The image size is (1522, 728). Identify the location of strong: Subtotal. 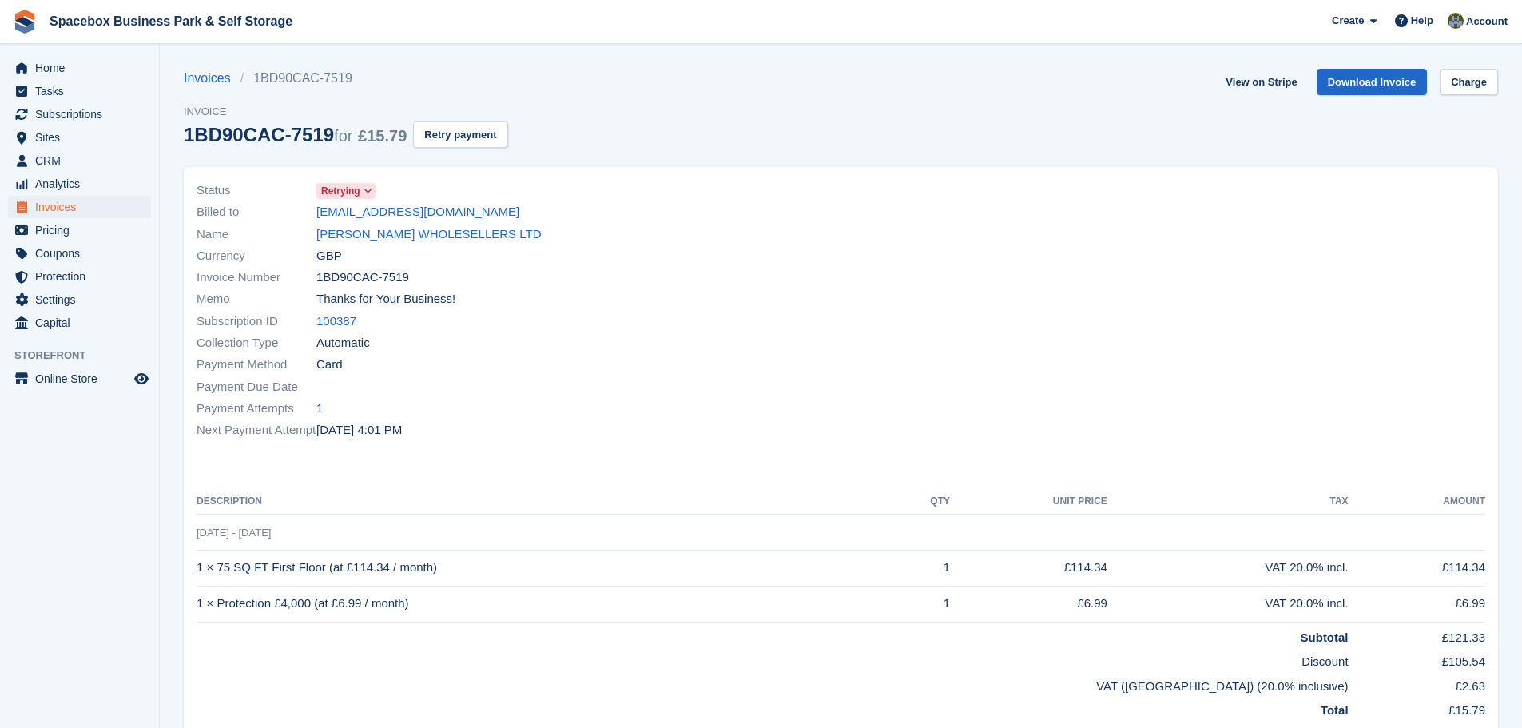
(1325, 637).